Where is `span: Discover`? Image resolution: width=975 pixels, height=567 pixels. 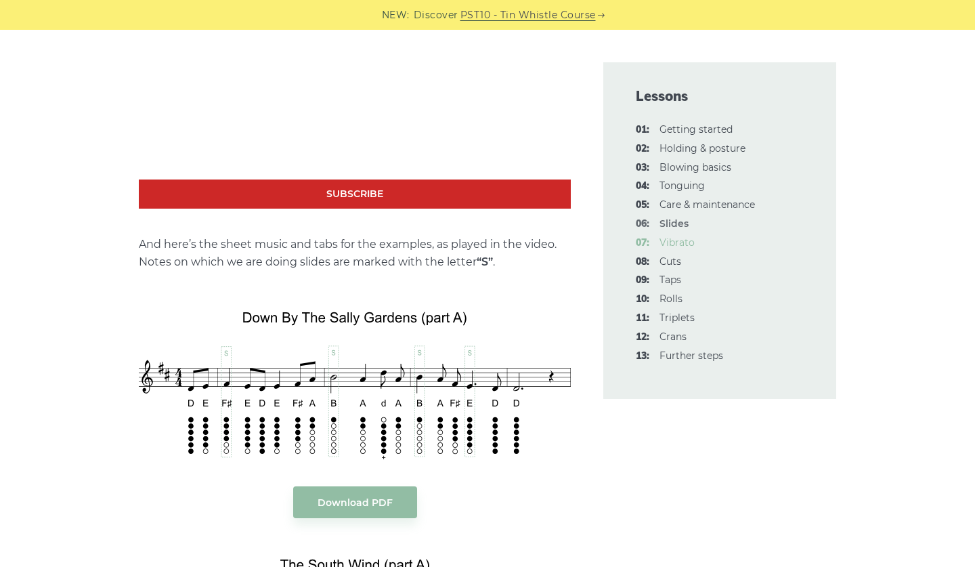
span: Discover is located at coordinates (436, 15).